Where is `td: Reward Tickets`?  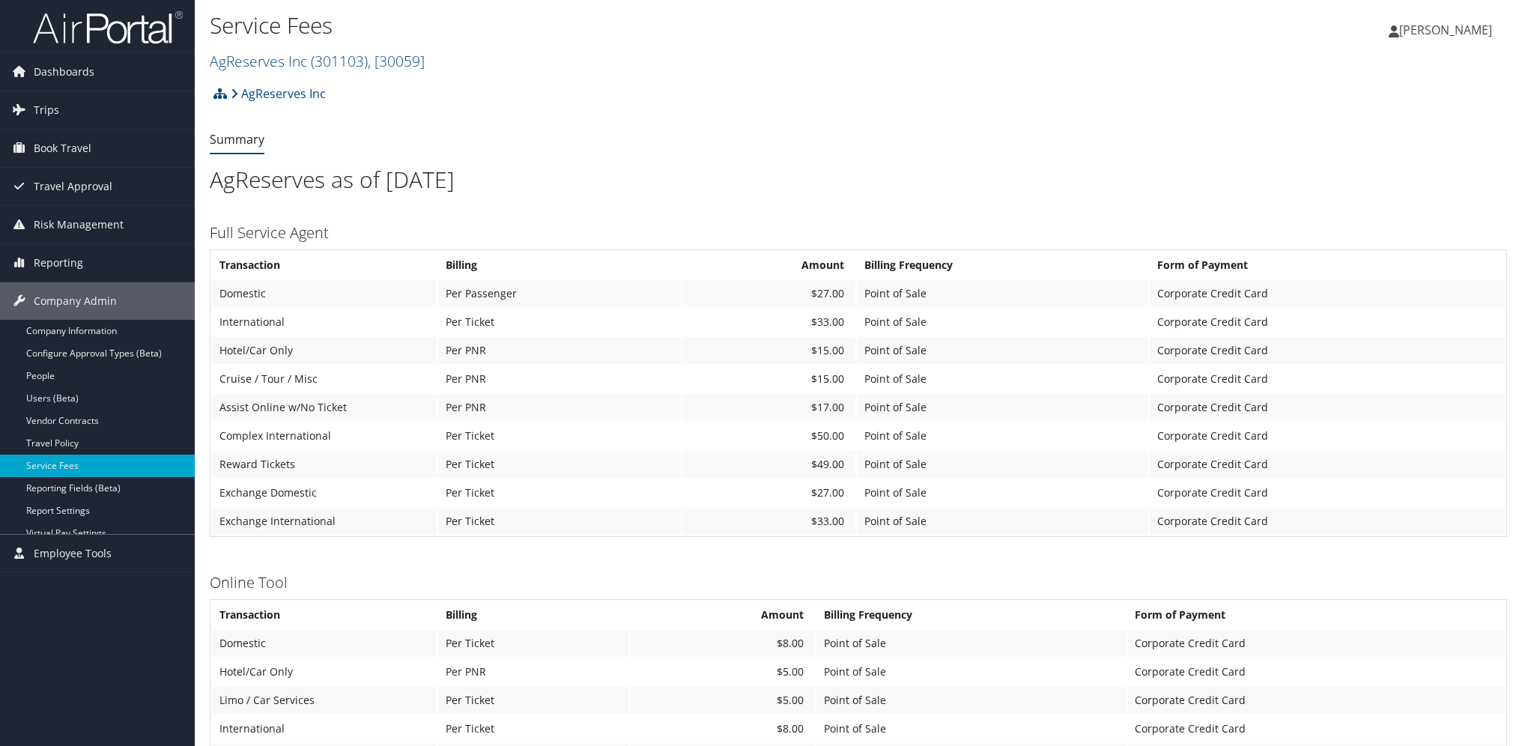
td: Reward Tickets is located at coordinates (324, 464).